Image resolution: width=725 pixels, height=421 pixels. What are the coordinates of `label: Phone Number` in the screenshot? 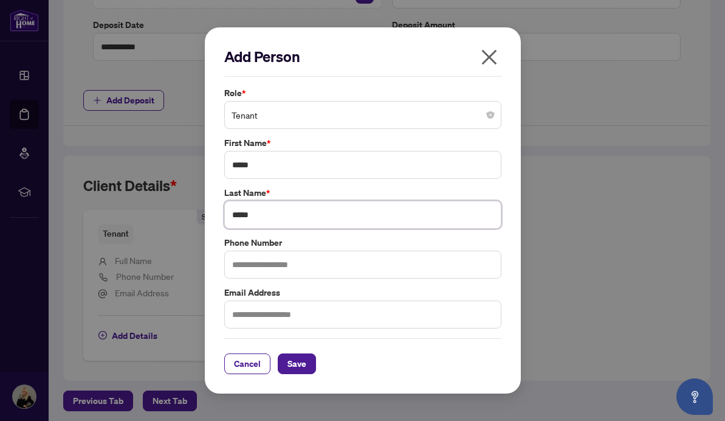 It's located at (363, 243).